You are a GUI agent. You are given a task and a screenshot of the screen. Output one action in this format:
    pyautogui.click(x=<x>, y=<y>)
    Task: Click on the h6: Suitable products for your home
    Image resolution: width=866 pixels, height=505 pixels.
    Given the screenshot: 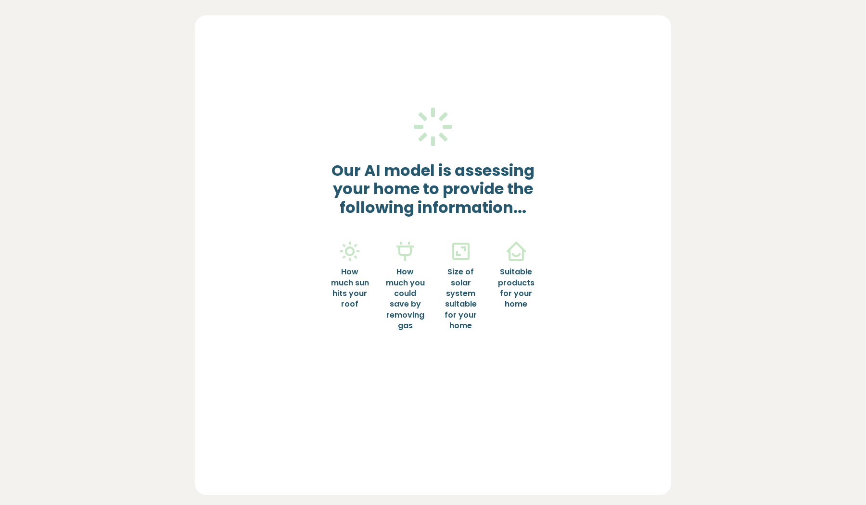 What is the action you would take?
    pyautogui.click(x=516, y=289)
    